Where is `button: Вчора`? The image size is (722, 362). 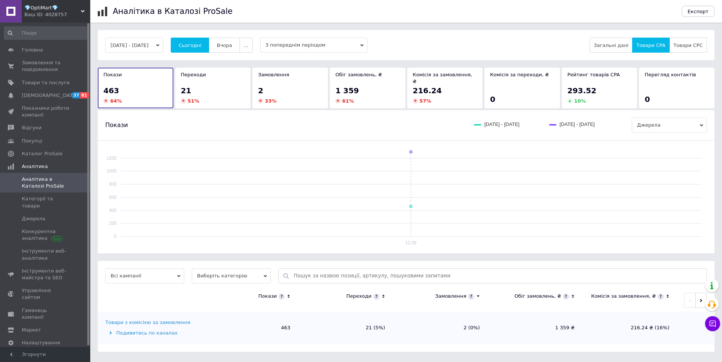
button: Вчора is located at coordinates (224, 45).